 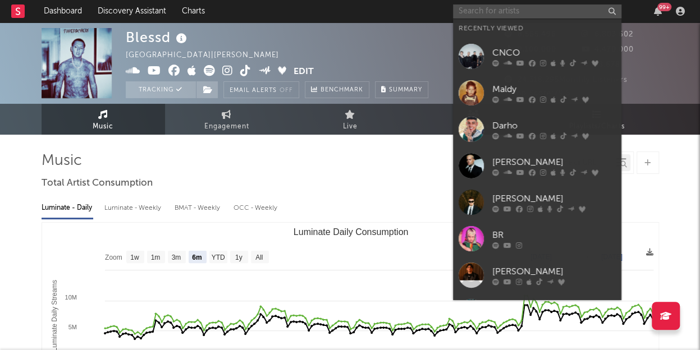 What do you see at coordinates (155, 258) in the screenshot?
I see `text: 1m` at bounding box center [155, 258].